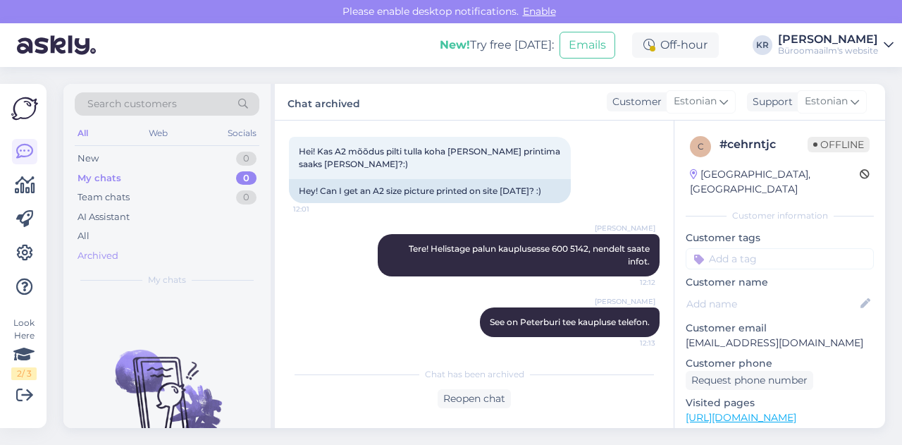 Image resolution: width=902 pixels, height=445 pixels. What do you see at coordinates (701, 146) in the screenshot?
I see `span: c` at bounding box center [701, 146].